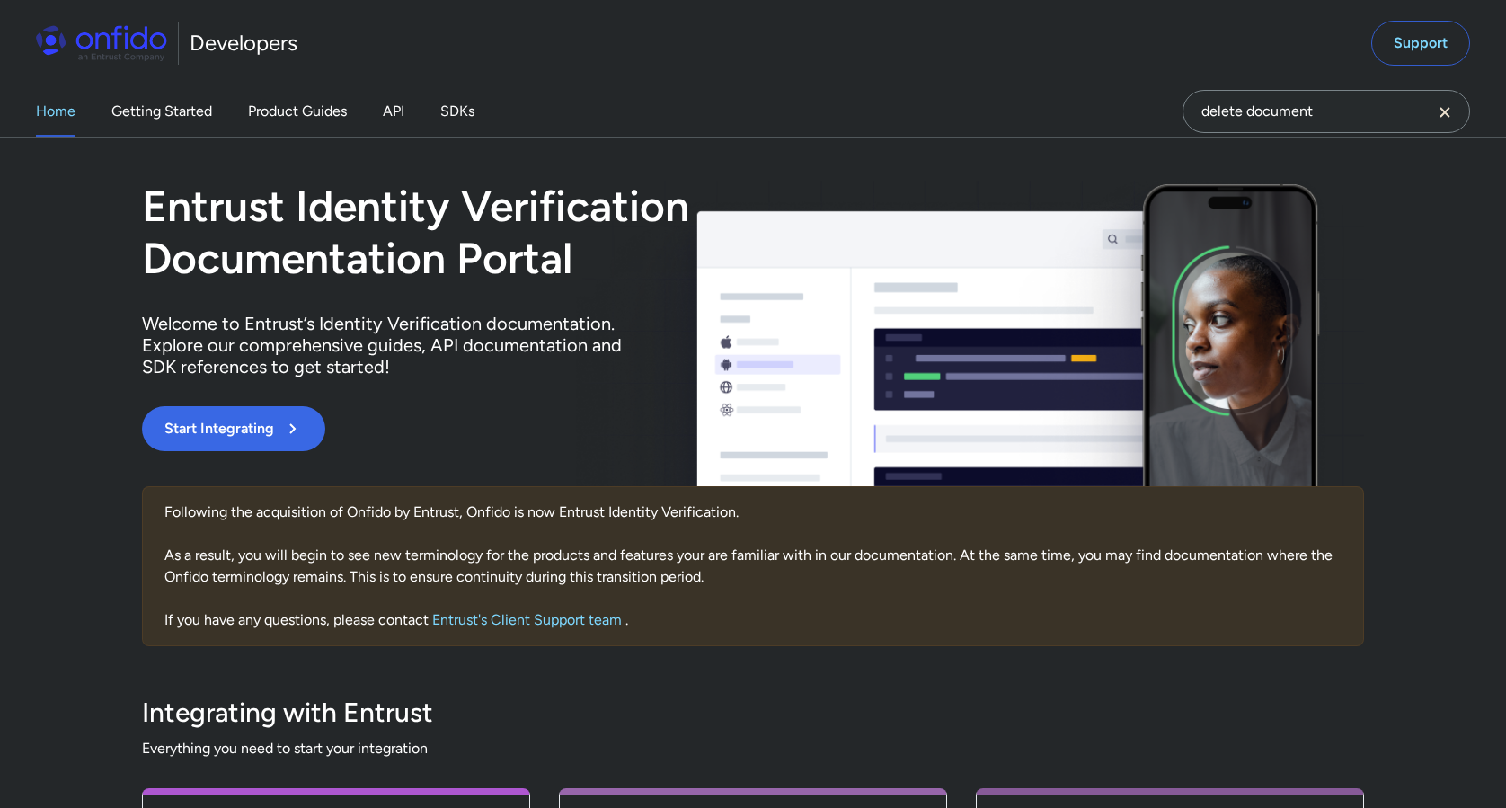 The image size is (1506, 808). Describe the element at coordinates (529, 619) in the screenshot. I see `a: Entrust's Client Support team` at that location.